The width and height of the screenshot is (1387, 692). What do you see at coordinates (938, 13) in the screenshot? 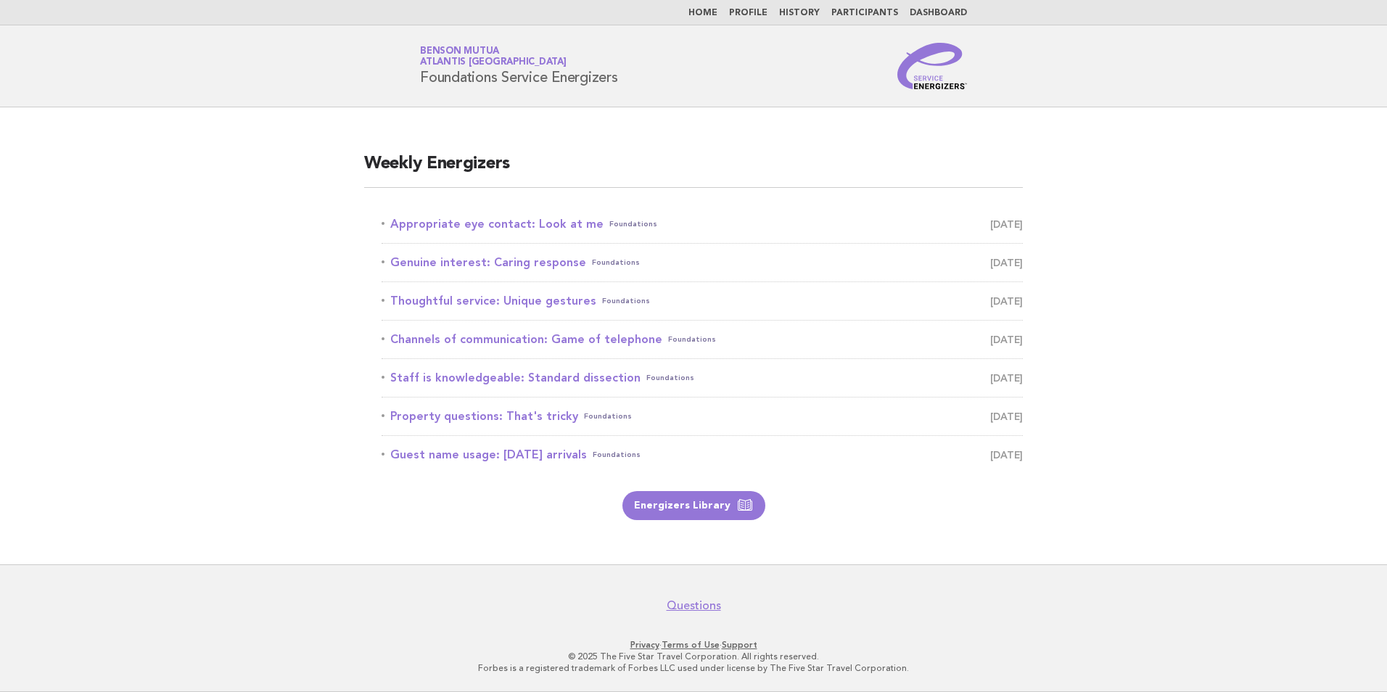
I see `a: Dashboard` at bounding box center [938, 13].